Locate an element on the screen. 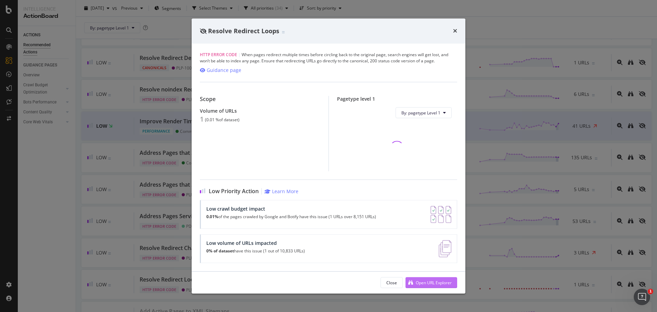  div: Low crawl budget impact is located at coordinates (291, 208).